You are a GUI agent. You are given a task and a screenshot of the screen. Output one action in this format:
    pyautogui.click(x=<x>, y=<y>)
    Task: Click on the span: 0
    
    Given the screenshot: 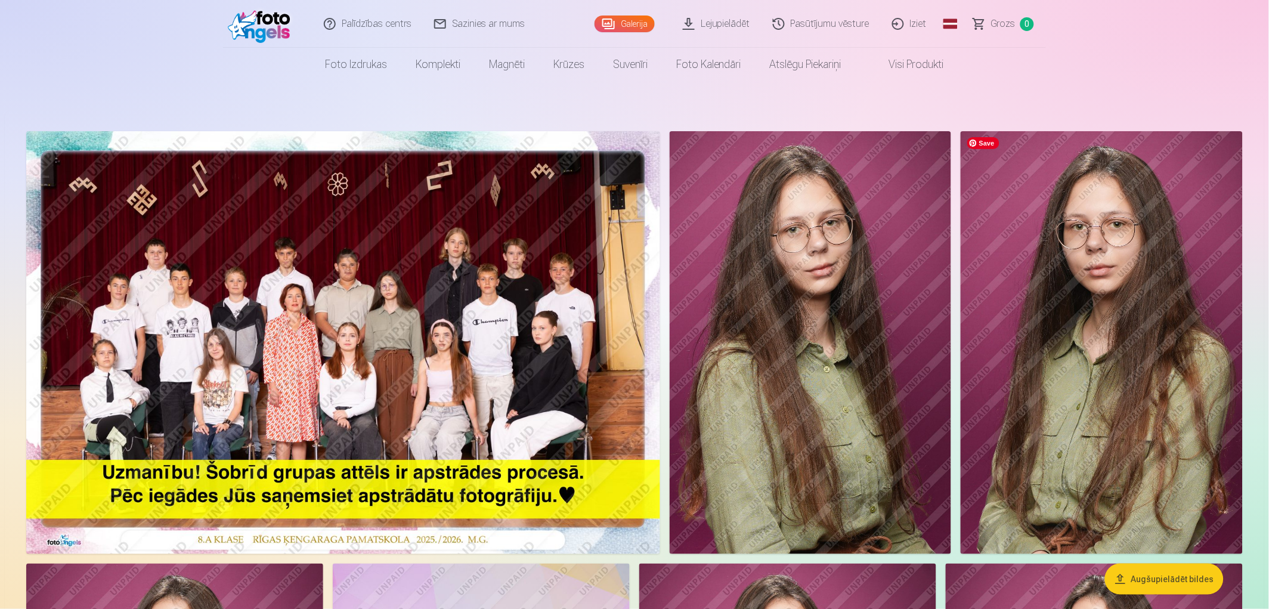 What is the action you would take?
    pyautogui.click(x=1027, y=24)
    